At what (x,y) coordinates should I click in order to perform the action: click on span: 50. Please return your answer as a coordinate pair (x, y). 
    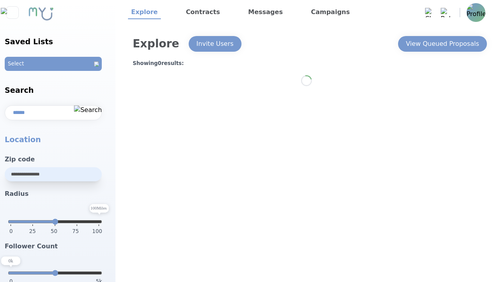
    Looking at the image, I should click on (54, 233).